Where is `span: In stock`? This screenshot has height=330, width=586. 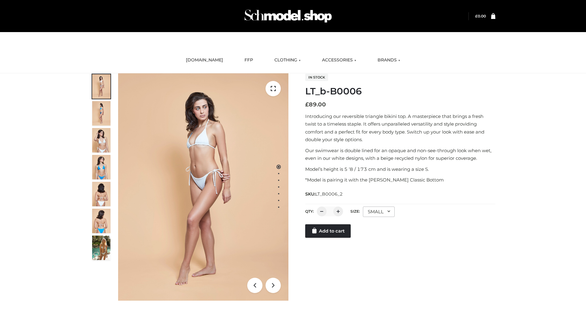
span: In stock is located at coordinates (317, 77).